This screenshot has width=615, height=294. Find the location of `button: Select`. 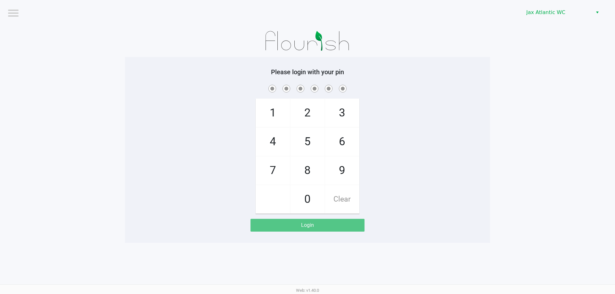

button: Select is located at coordinates (597, 12).